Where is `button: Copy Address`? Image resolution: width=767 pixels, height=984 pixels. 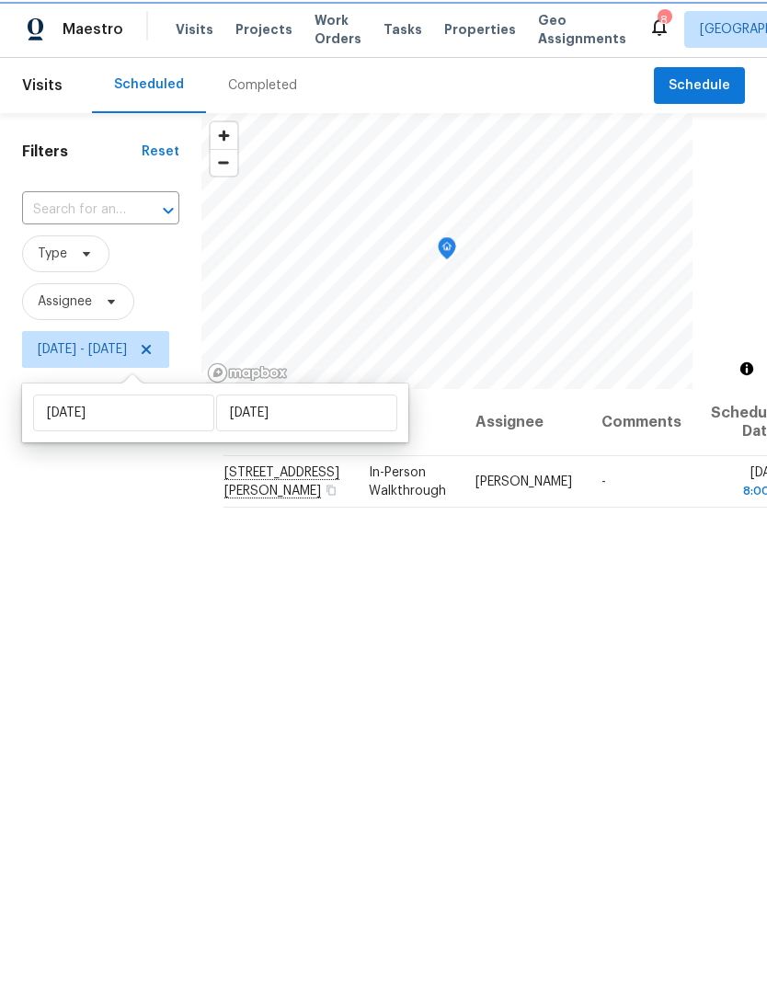
button: Copy Address is located at coordinates (331, 490).